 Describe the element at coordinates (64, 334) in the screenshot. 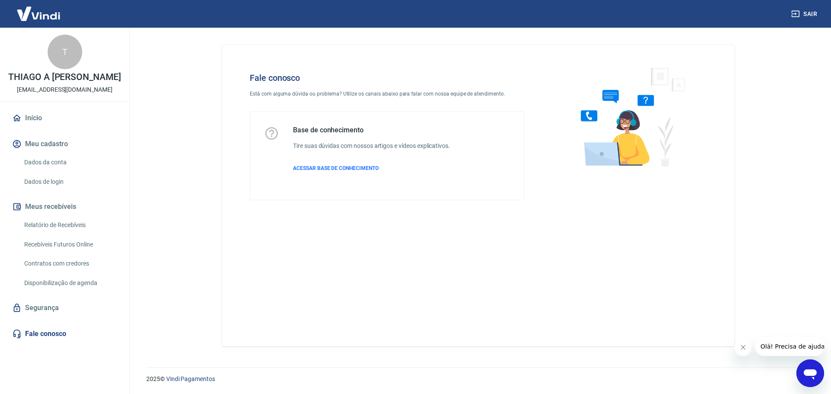

I see `a: Fale conosco` at that location.